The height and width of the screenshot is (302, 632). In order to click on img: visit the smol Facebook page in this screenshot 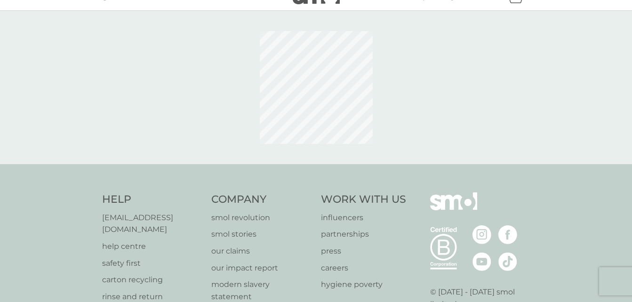, I will do `click(507, 235)`.